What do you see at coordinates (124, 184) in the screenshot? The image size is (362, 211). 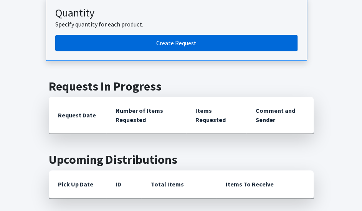 I see `th: ID` at bounding box center [124, 184].